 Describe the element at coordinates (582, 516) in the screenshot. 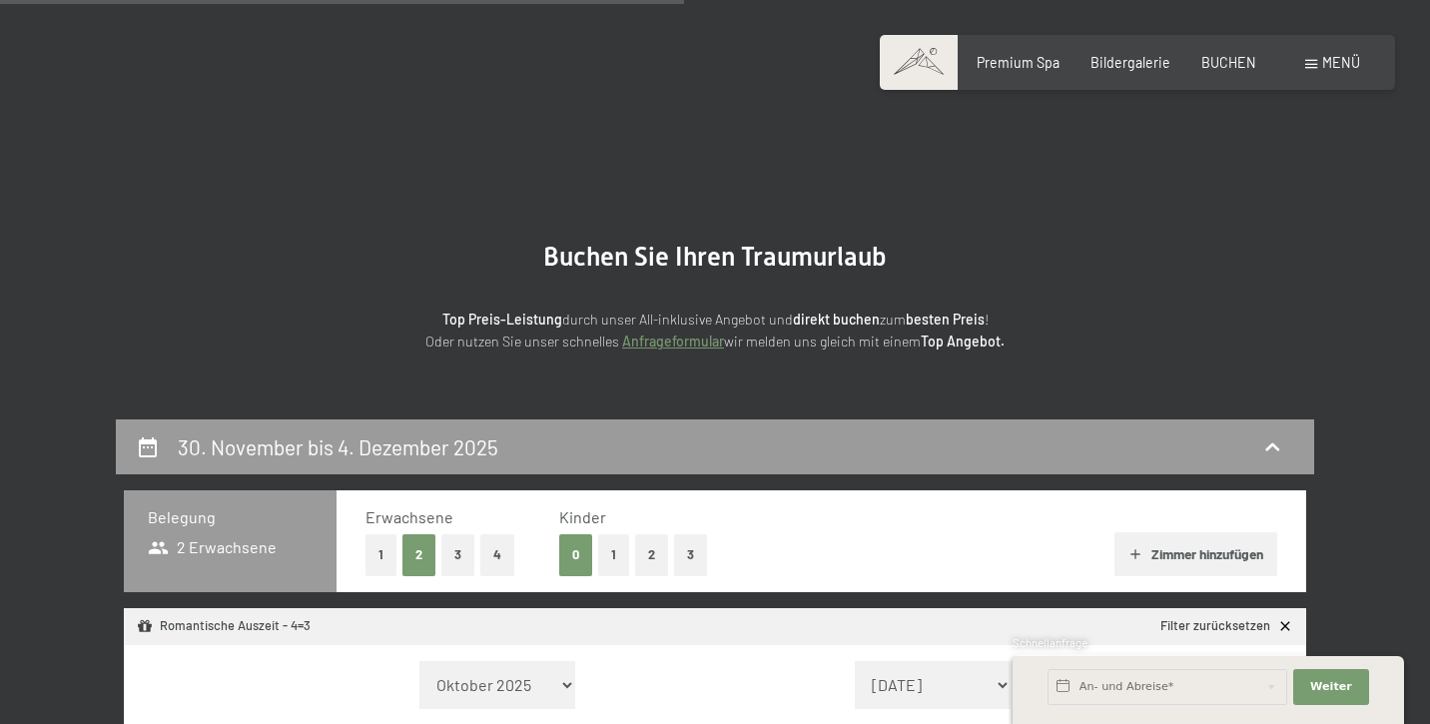

I see `span: Kinder` at that location.